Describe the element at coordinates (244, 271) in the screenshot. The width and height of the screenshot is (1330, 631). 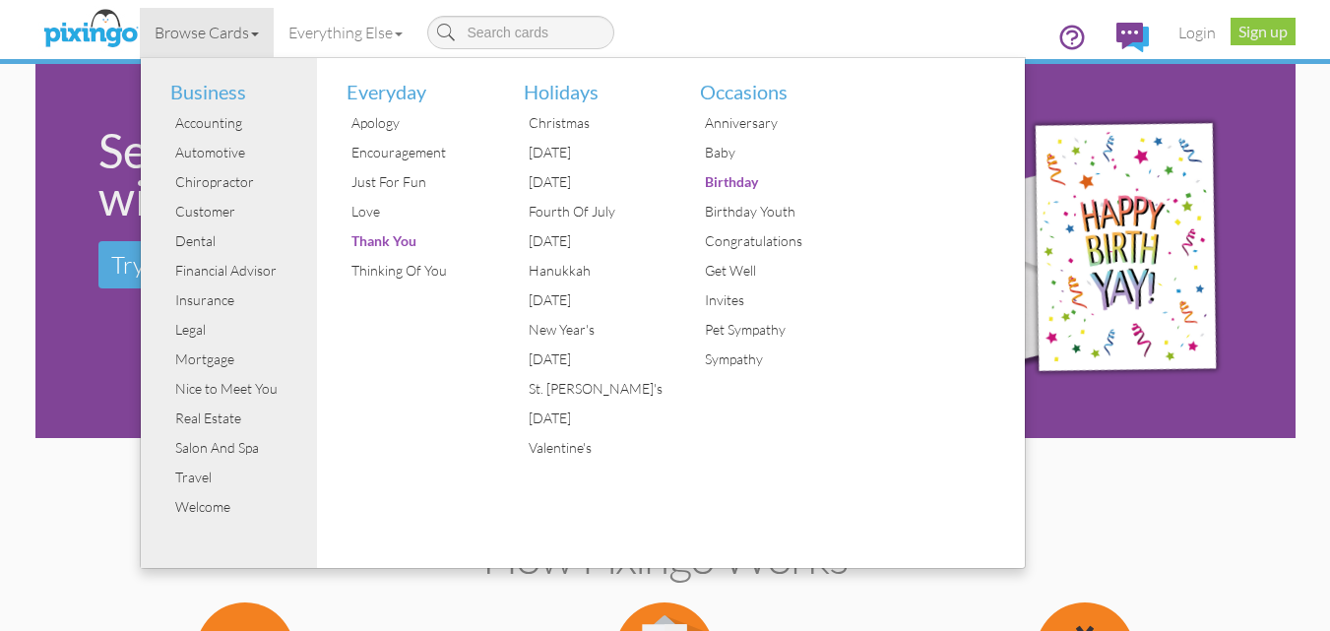
I see `div: Financial Advisor` at that location.